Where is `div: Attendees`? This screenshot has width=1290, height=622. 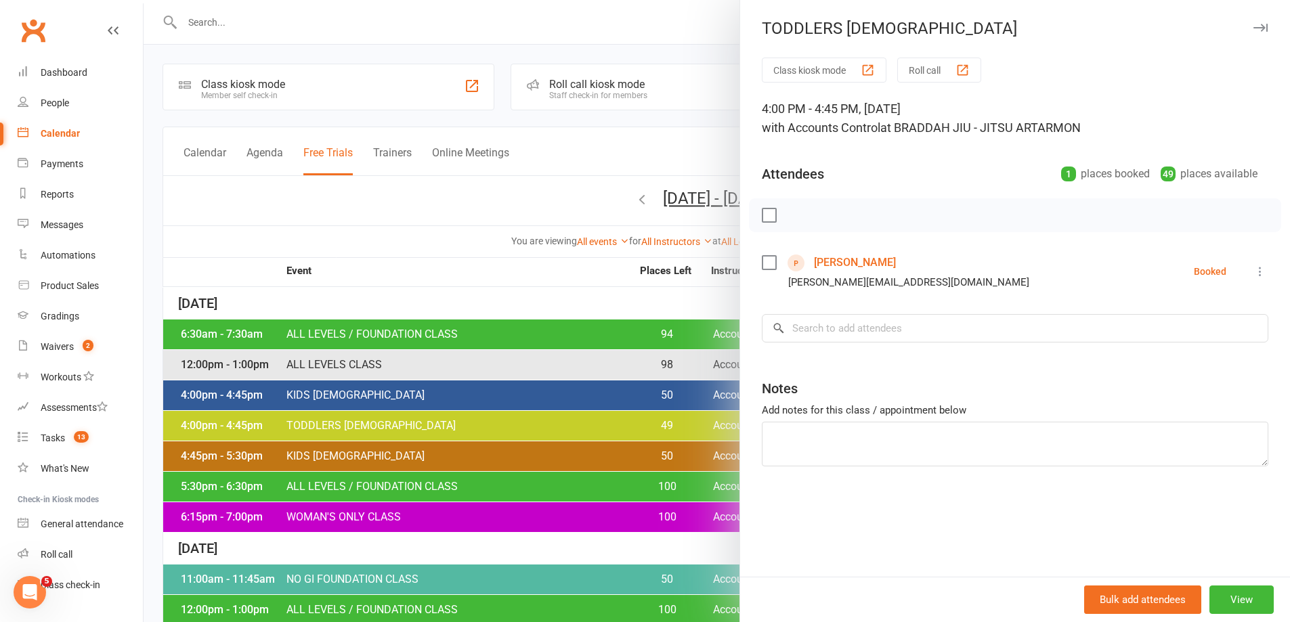 div: Attendees is located at coordinates (793, 174).